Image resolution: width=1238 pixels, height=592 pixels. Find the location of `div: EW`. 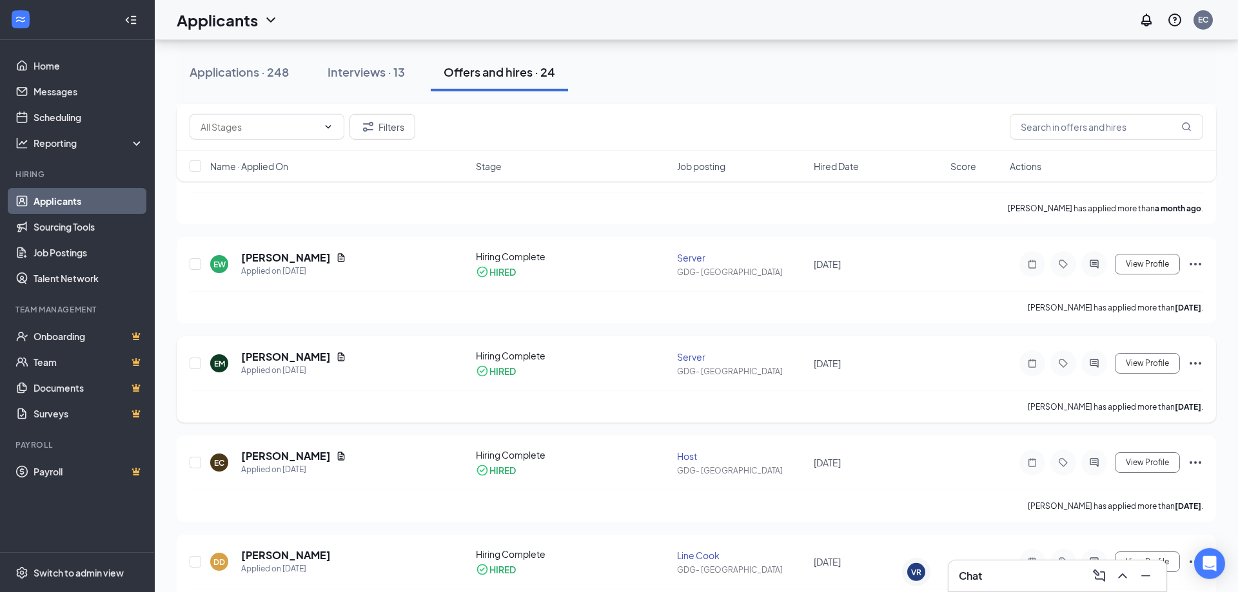

div: EW is located at coordinates (219, 264).